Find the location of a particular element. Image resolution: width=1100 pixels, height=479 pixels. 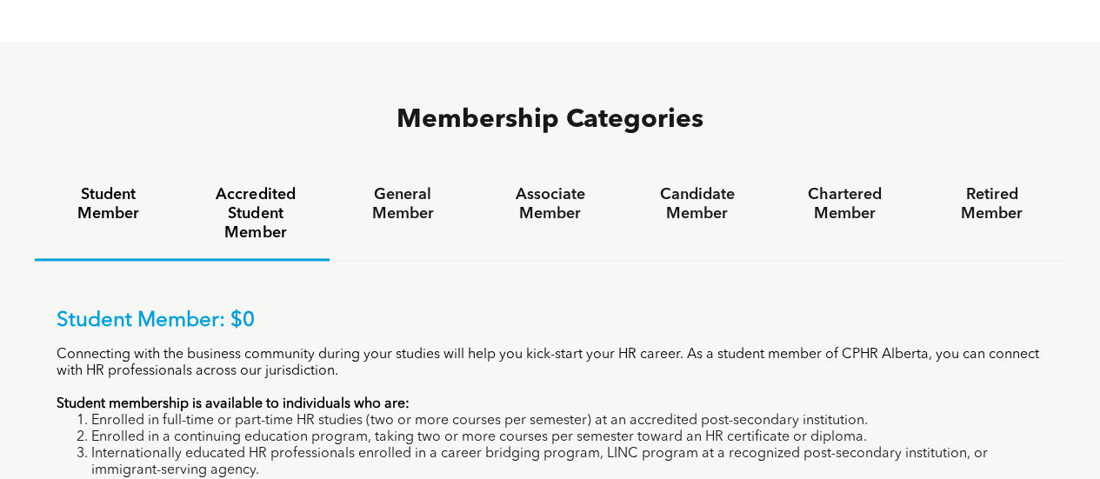

h4: Chartered Member is located at coordinates (843, 204).